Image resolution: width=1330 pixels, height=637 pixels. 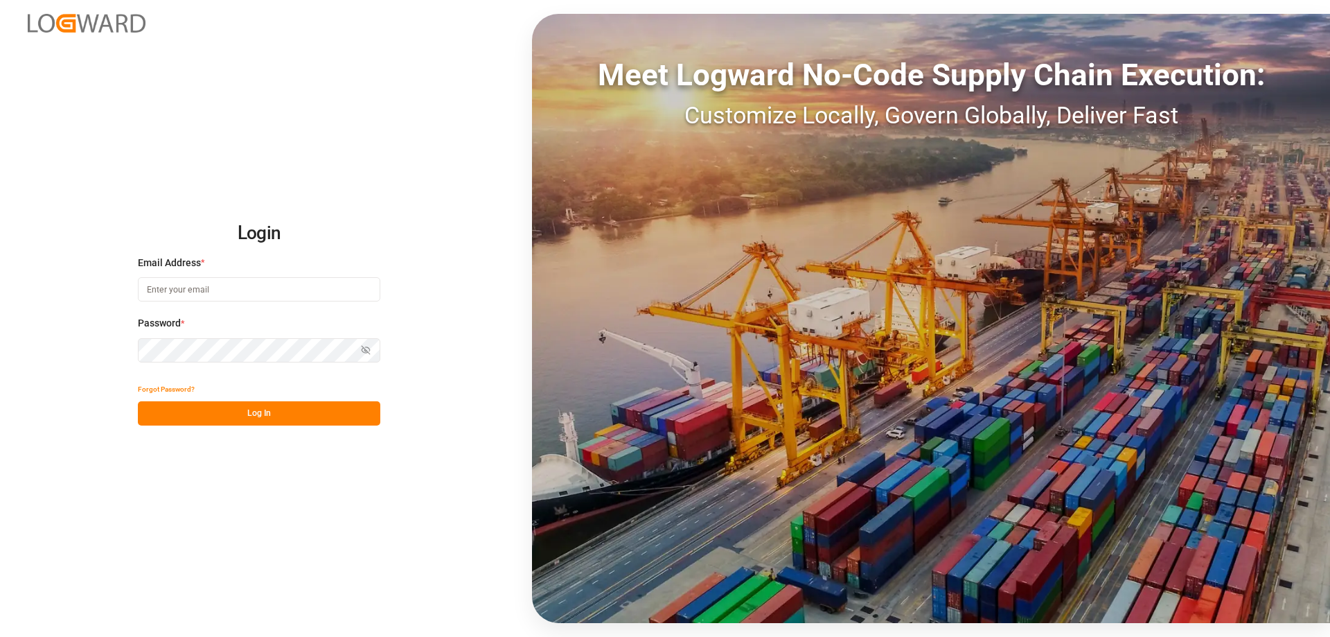 What do you see at coordinates (259, 413) in the screenshot?
I see `button: Log In` at bounding box center [259, 413].